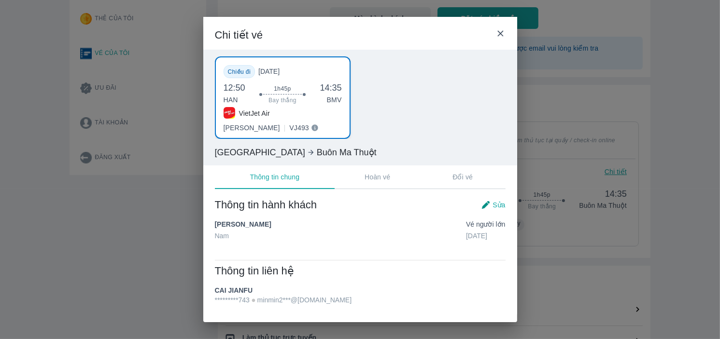  I want to click on span: Chi tiết vé, so click(239, 35).